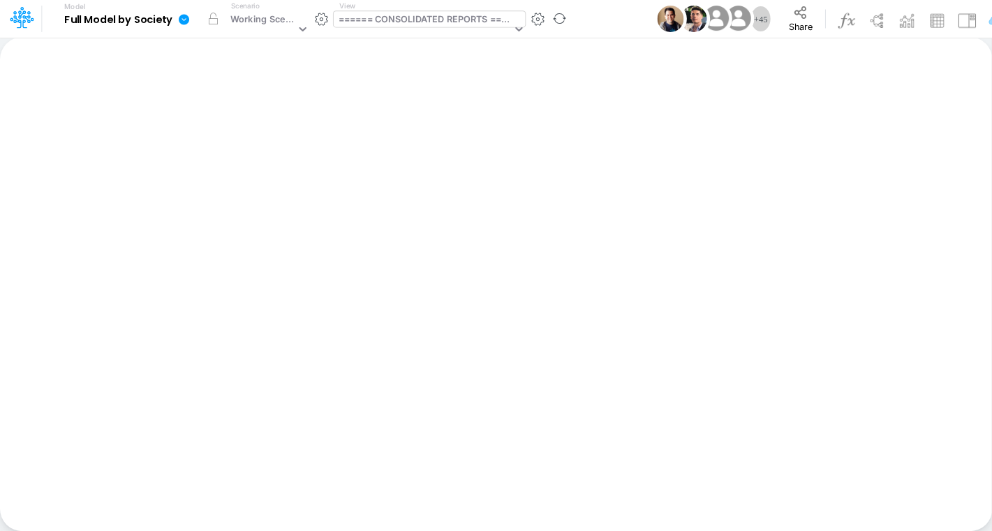 Image resolution: width=992 pixels, height=531 pixels. What do you see at coordinates (425, 20) in the screenshot?
I see `div: ====== CONSOLIDATED REPORTS ======` at bounding box center [425, 20].